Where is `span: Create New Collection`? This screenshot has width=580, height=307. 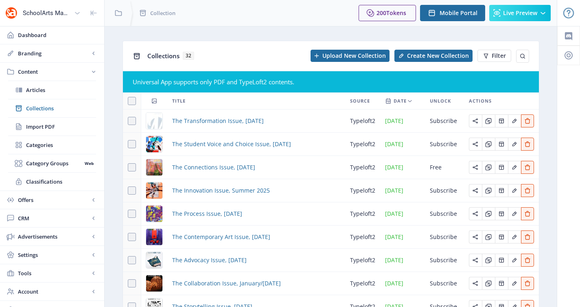
span: Create New Collection is located at coordinates (438, 56).